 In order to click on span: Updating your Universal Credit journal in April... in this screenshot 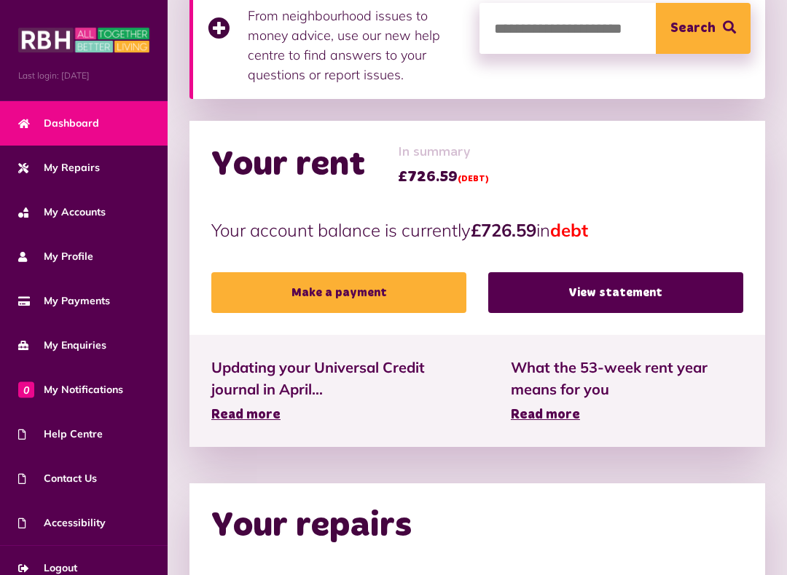, I will do `click(339, 379)`.